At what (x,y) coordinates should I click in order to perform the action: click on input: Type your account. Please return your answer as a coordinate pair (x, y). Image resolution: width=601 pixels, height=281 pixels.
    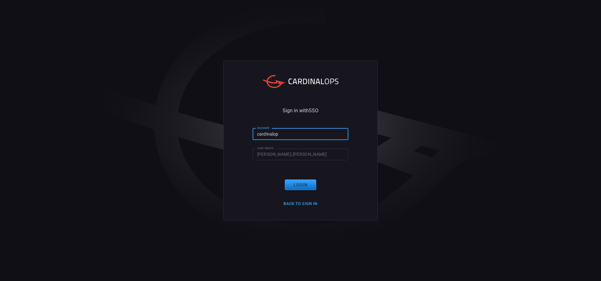
    Looking at the image, I should click on (300, 134).